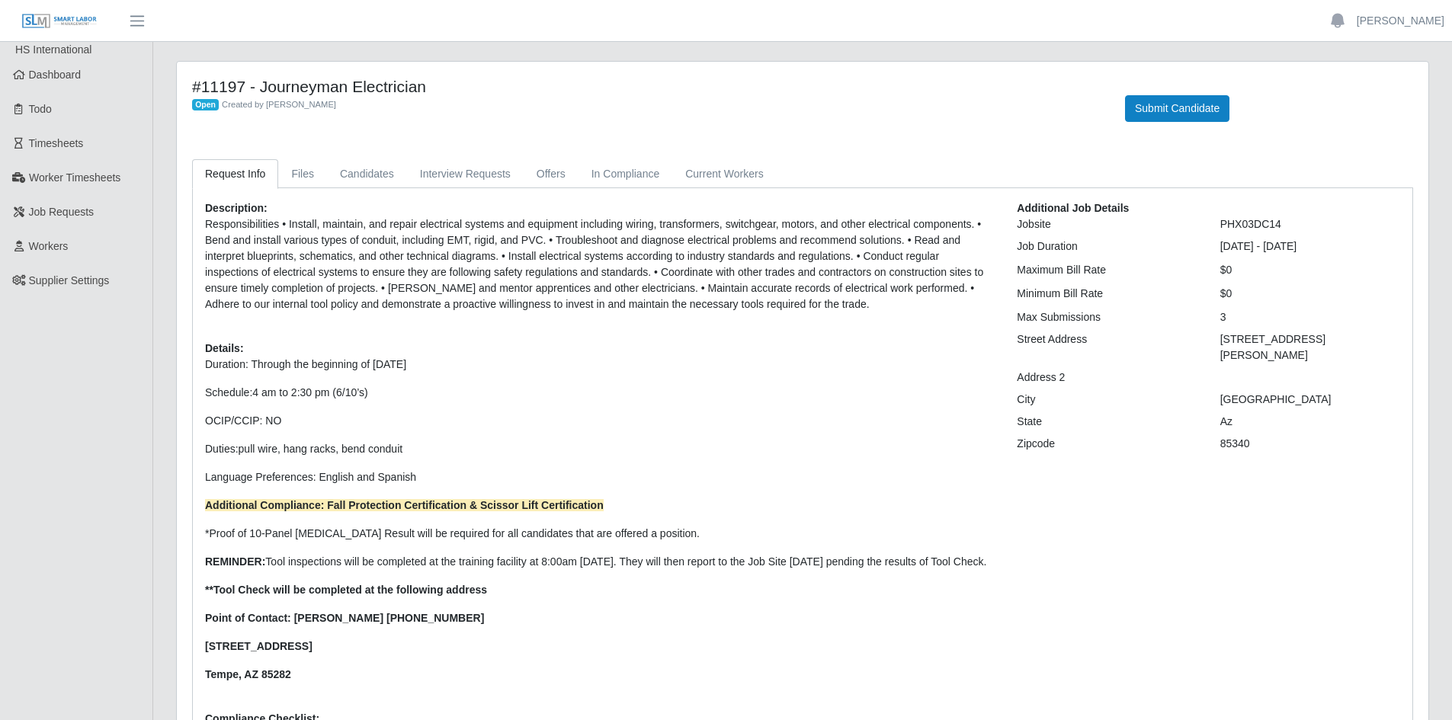 Image resolution: width=1452 pixels, height=720 pixels. I want to click on span: HS International, so click(53, 50).